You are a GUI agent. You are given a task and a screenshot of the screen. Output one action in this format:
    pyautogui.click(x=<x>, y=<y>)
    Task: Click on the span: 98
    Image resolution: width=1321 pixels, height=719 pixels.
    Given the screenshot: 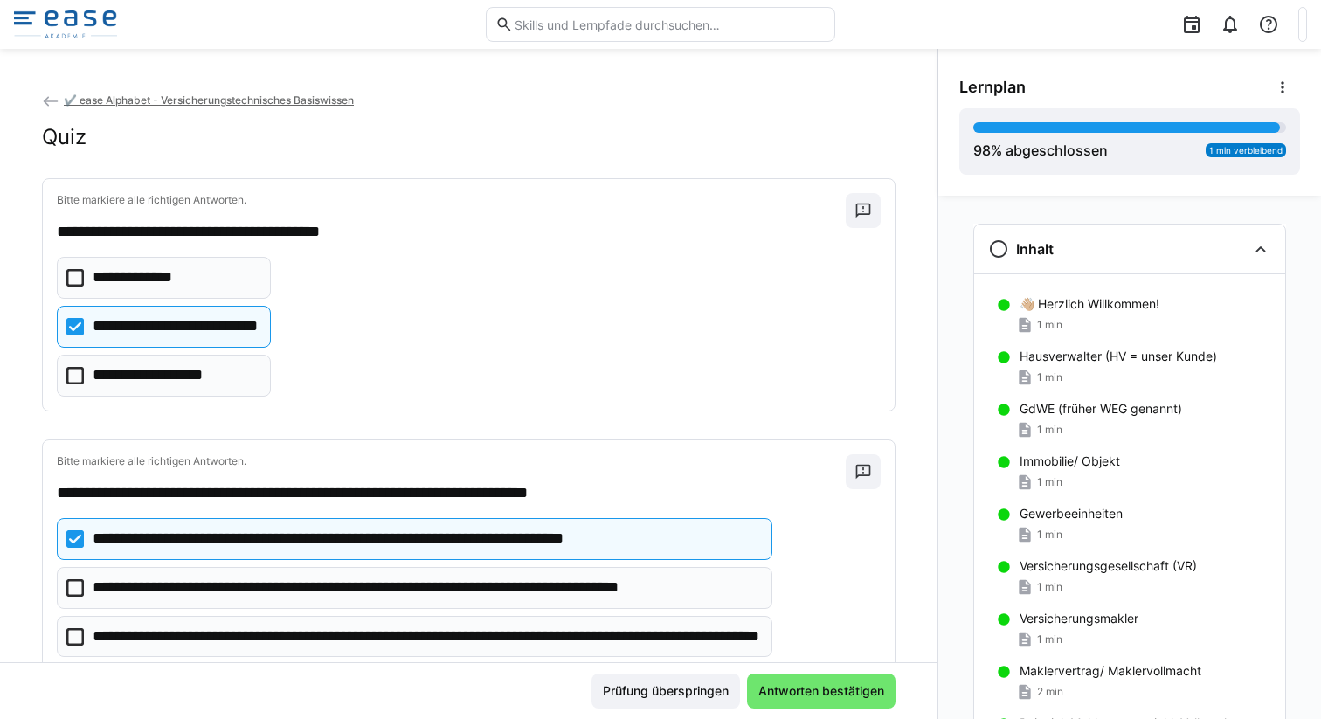 What is the action you would take?
    pyautogui.click(x=982, y=150)
    